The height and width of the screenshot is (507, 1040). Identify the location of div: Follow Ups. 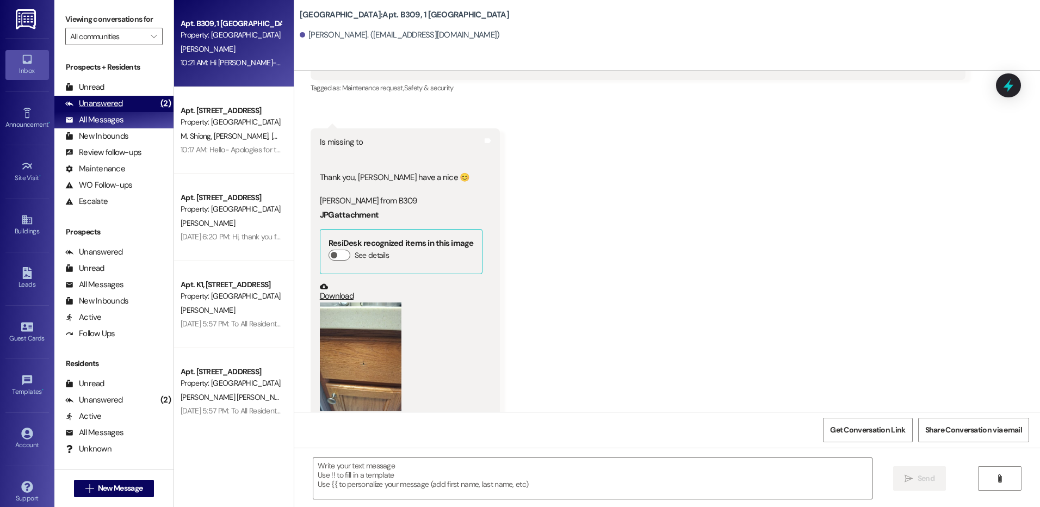
(90, 333).